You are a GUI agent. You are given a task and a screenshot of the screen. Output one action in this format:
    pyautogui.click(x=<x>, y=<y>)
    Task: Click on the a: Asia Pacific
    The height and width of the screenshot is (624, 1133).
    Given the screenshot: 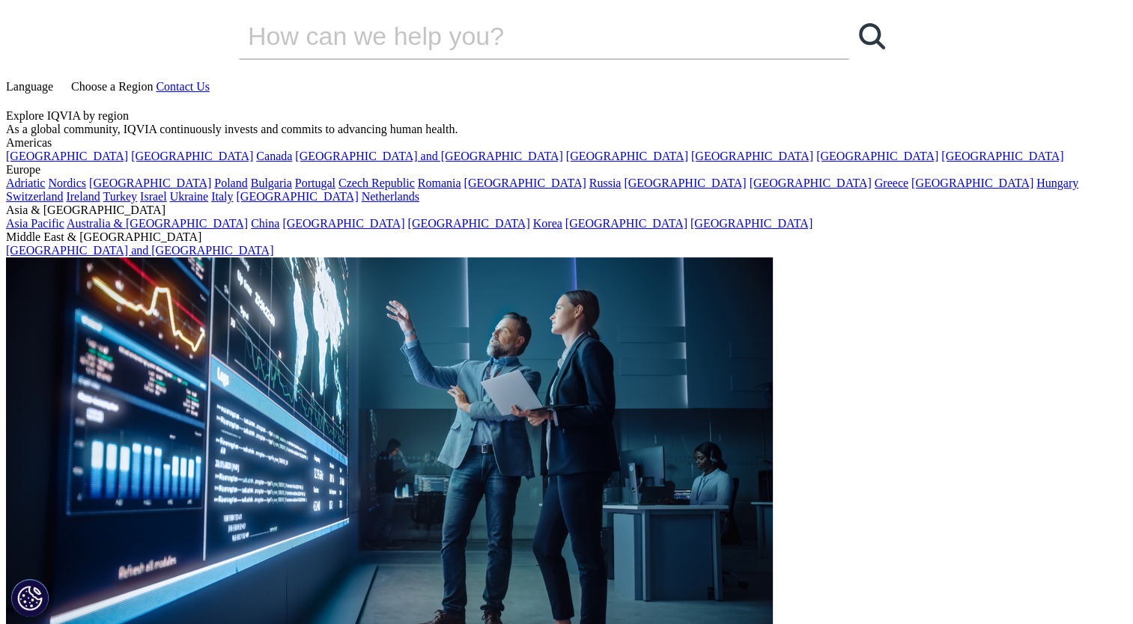 What is the action you would take?
    pyautogui.click(x=35, y=223)
    